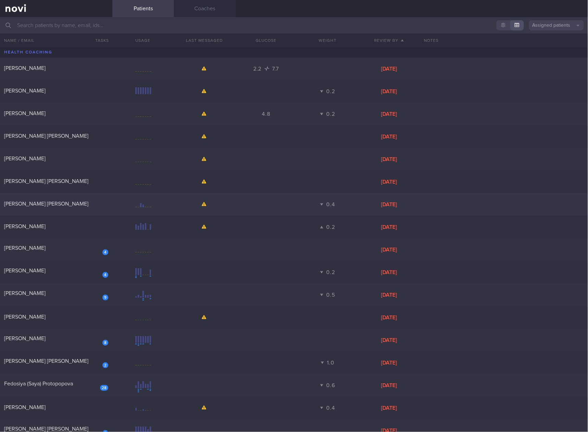 The image size is (588, 432). Describe the element at coordinates (389, 40) in the screenshot. I see `button: Review By` at that location.